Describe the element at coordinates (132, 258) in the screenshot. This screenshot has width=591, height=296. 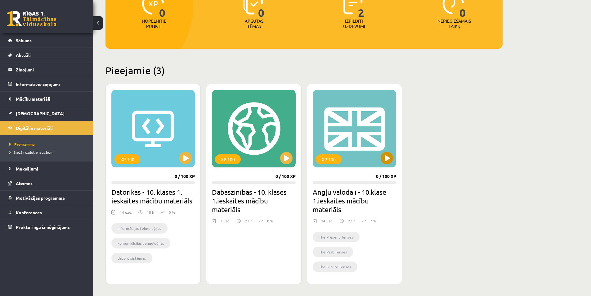
I see `li: datoru sistēmas` at that location.